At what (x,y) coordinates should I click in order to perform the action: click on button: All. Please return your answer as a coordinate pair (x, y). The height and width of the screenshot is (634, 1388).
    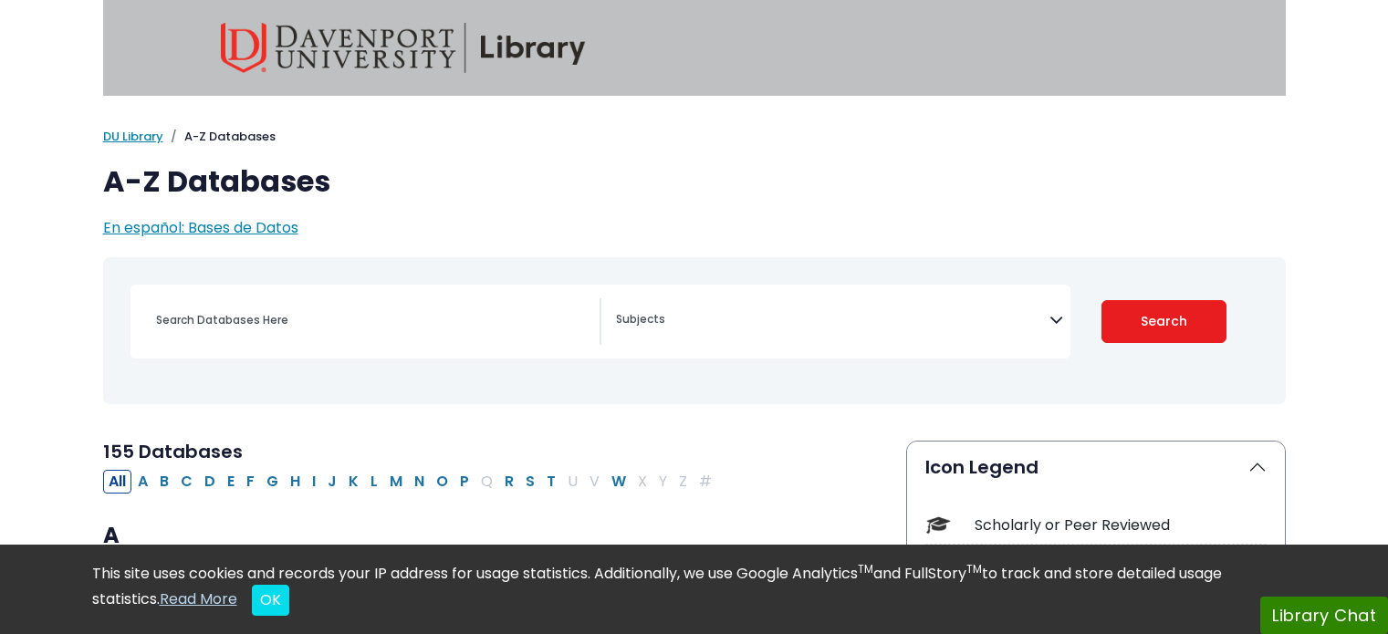
    Looking at the image, I should click on (117, 482).